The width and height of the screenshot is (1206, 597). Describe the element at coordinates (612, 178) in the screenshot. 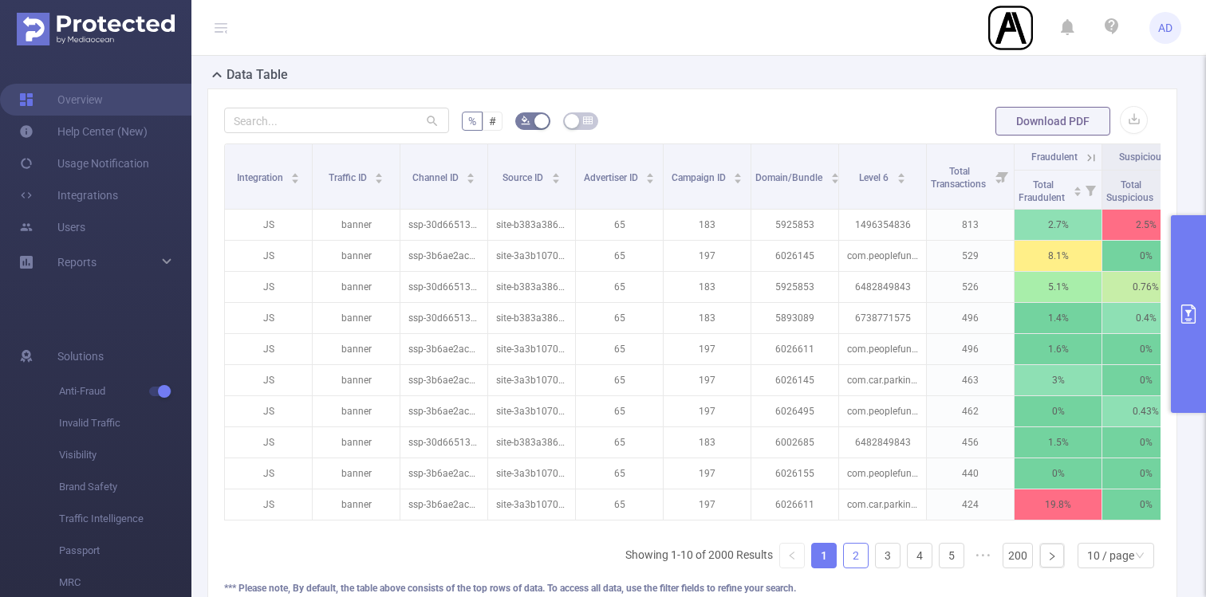

I see `span: Advertiser ID` at that location.